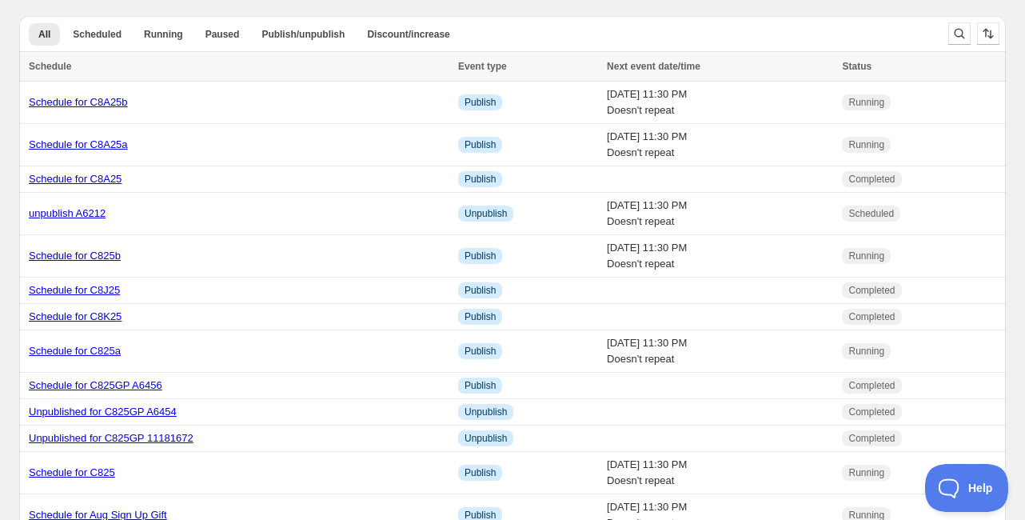  What do you see at coordinates (408, 34) in the screenshot?
I see `span: Discount/increase` at bounding box center [408, 34].